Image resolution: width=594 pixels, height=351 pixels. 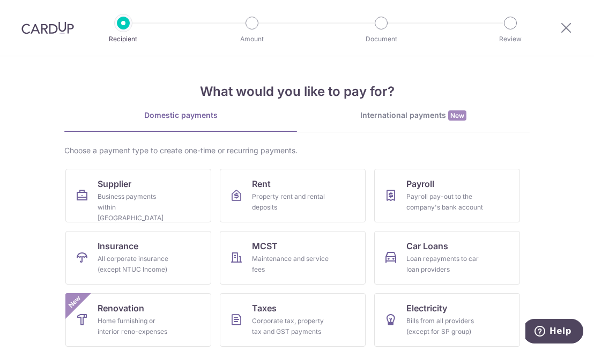 What do you see at coordinates (447, 196) in the screenshot?
I see `a: PayrollPayroll pay-out to the company's bank account` at bounding box center [447, 196].